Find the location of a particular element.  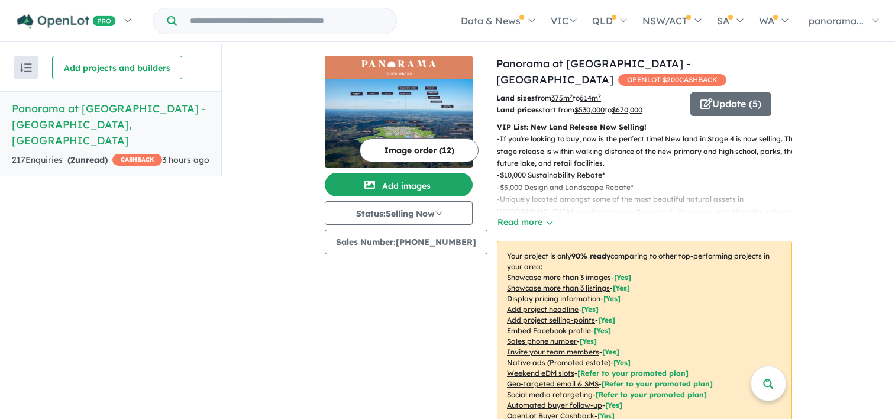

span: CASHBACK is located at coordinates (137, 160).